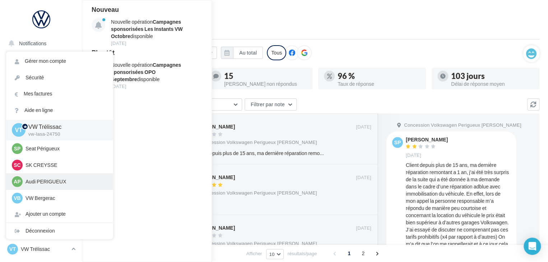  Describe the element at coordinates (379, 76) in the screenshot. I see `div: 96 %` at that location.